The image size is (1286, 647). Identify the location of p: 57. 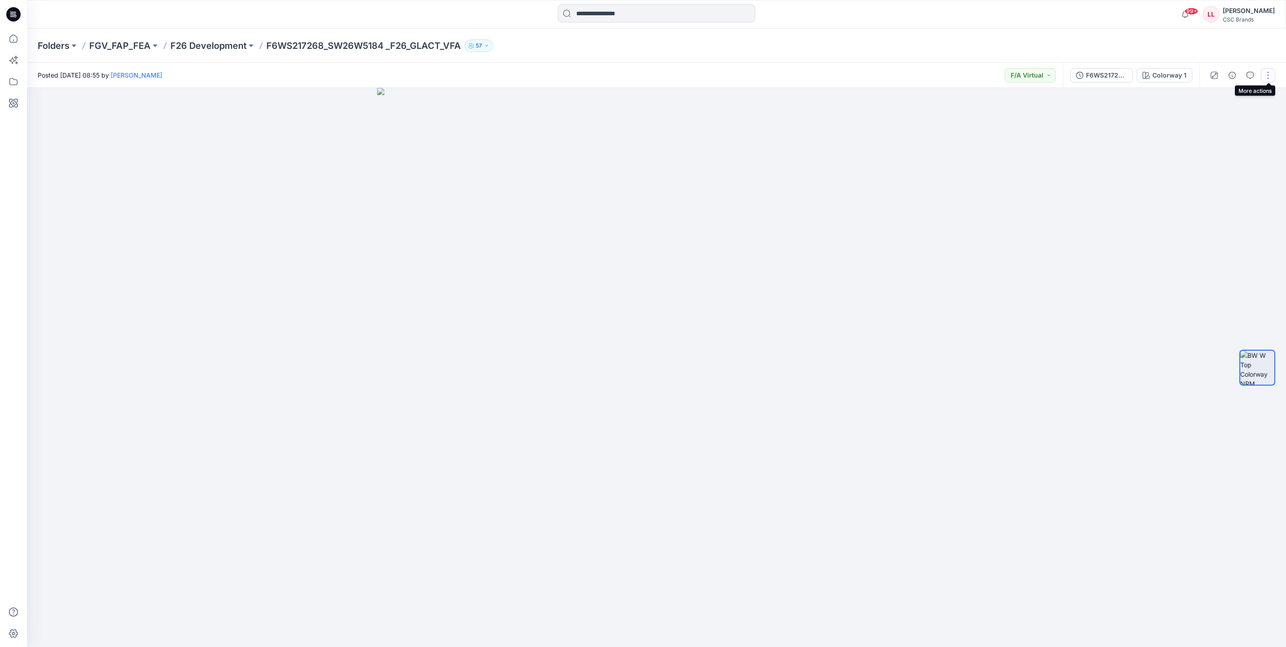
(479, 46).